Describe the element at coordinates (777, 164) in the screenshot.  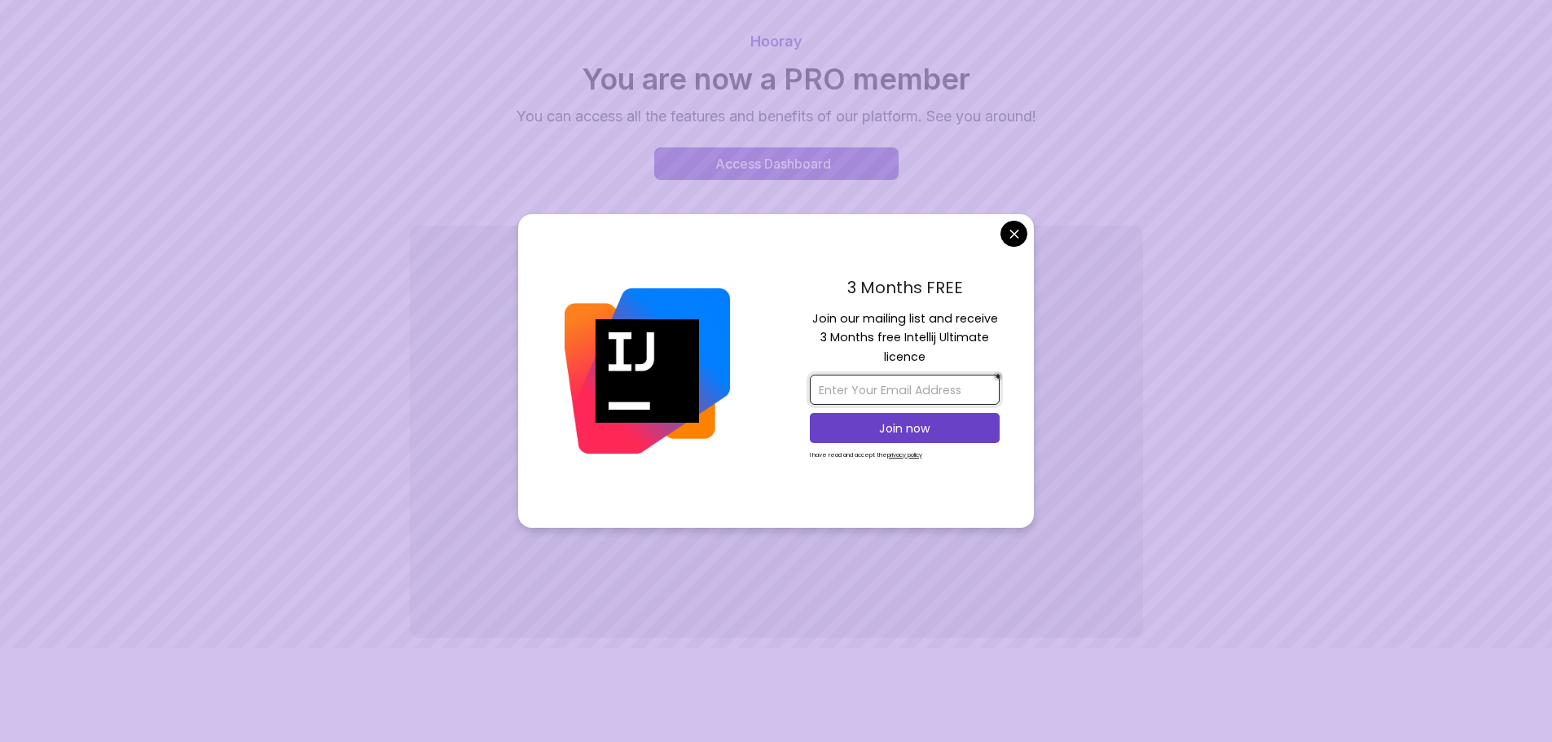
I see `button: Access Dashboard` at that location.